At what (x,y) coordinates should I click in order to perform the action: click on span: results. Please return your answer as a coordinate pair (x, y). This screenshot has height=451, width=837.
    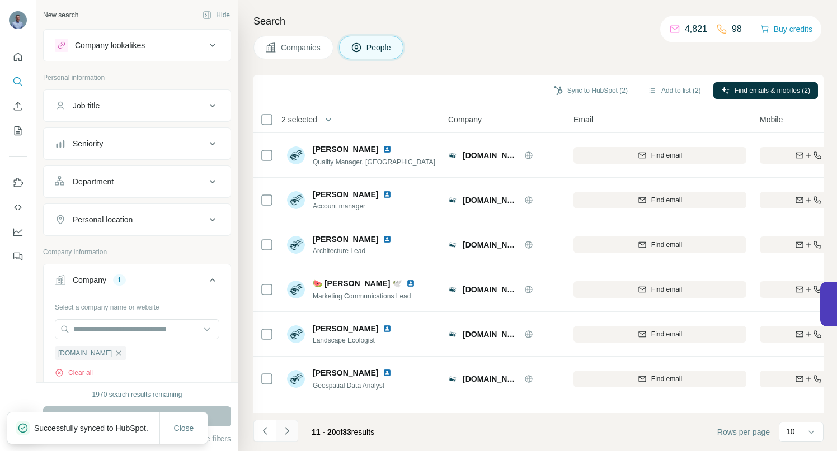
    Looking at the image, I should click on (343, 432).